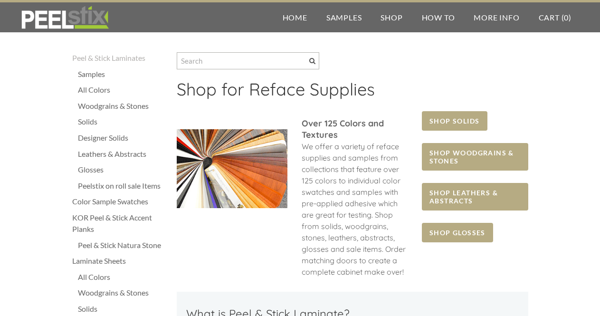 The height and width of the screenshot is (316, 600). Describe the element at coordinates (454, 121) in the screenshot. I see `span: SHOP SOLIDS` at that location.